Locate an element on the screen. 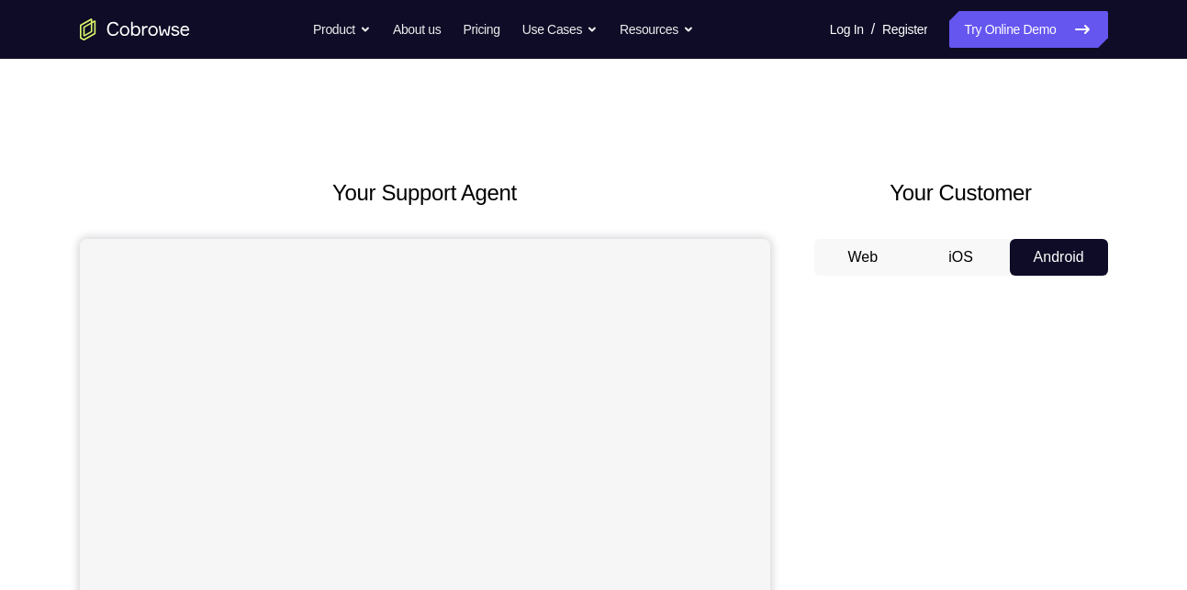 The height and width of the screenshot is (590, 1187). a: Register is located at coordinates (905, 29).